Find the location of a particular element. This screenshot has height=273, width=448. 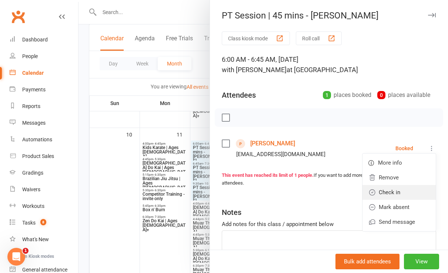

div: If you want to add more people, please remove 1 or more attendees. is located at coordinates (329, 179).